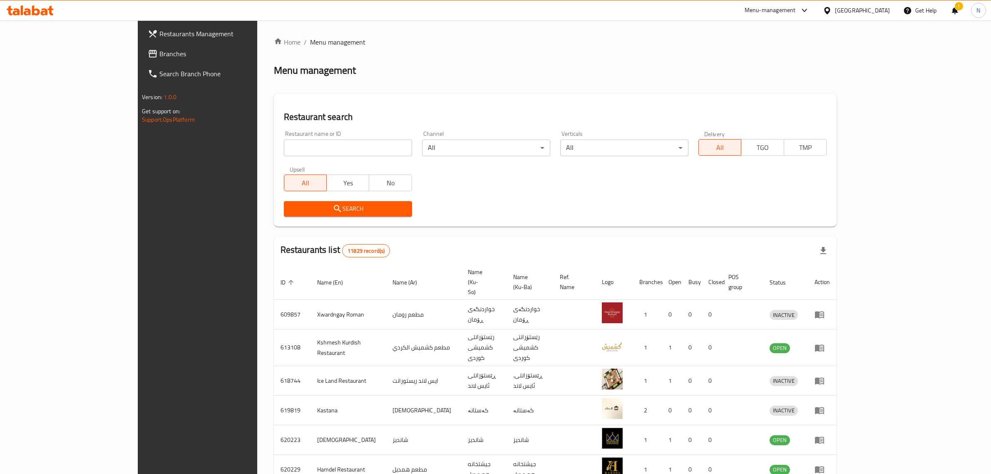 Image resolution: width=991 pixels, height=474 pixels. What do you see at coordinates (168, 119) in the screenshot?
I see `a: Support.OpsPlatform` at bounding box center [168, 119].